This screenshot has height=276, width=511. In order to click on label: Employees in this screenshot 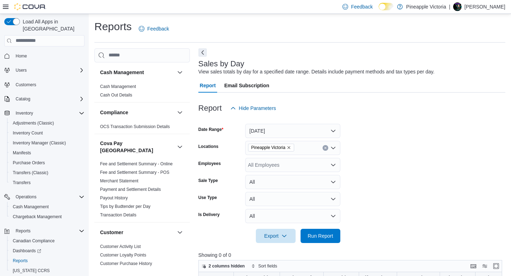, I will do `click(210, 164)`.